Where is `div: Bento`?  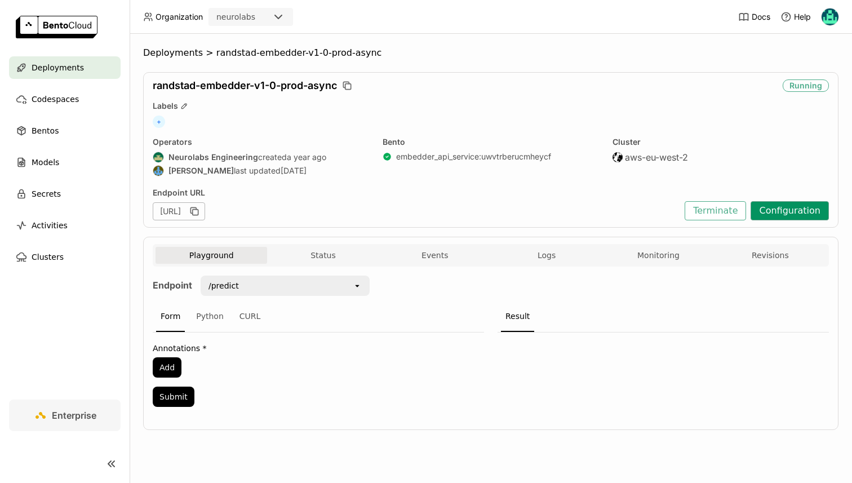
div: Bento is located at coordinates (491, 142).